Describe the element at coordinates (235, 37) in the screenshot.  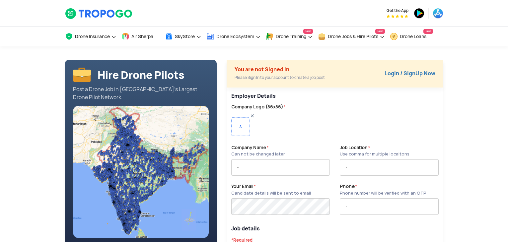
I see `span: Drone Ecosystem` at that location.